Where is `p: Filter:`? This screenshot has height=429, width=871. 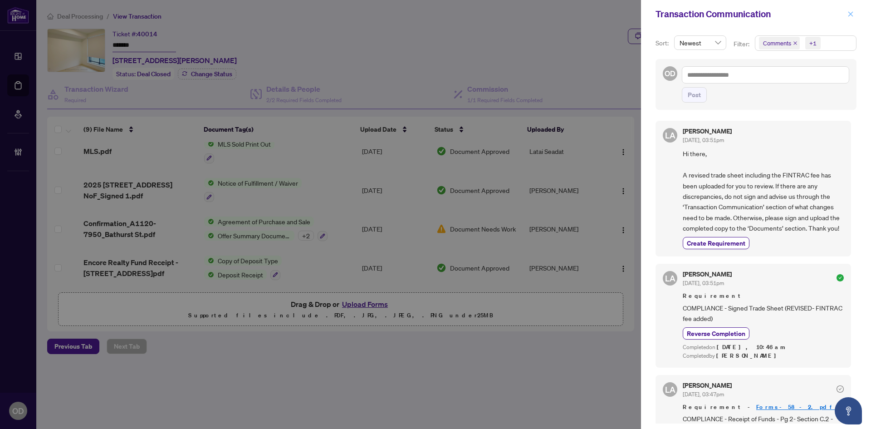 p: Filter: is located at coordinates (742, 44).